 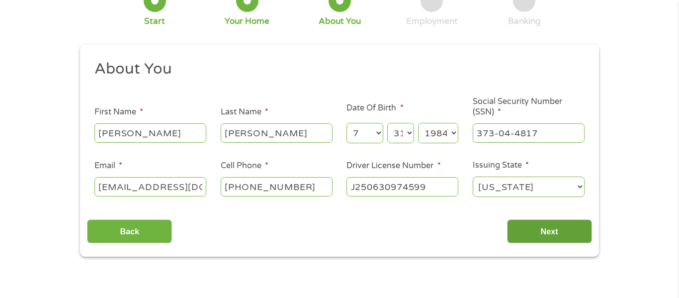 What do you see at coordinates (524, 21) in the screenshot?
I see `div: Banking` at bounding box center [524, 21].